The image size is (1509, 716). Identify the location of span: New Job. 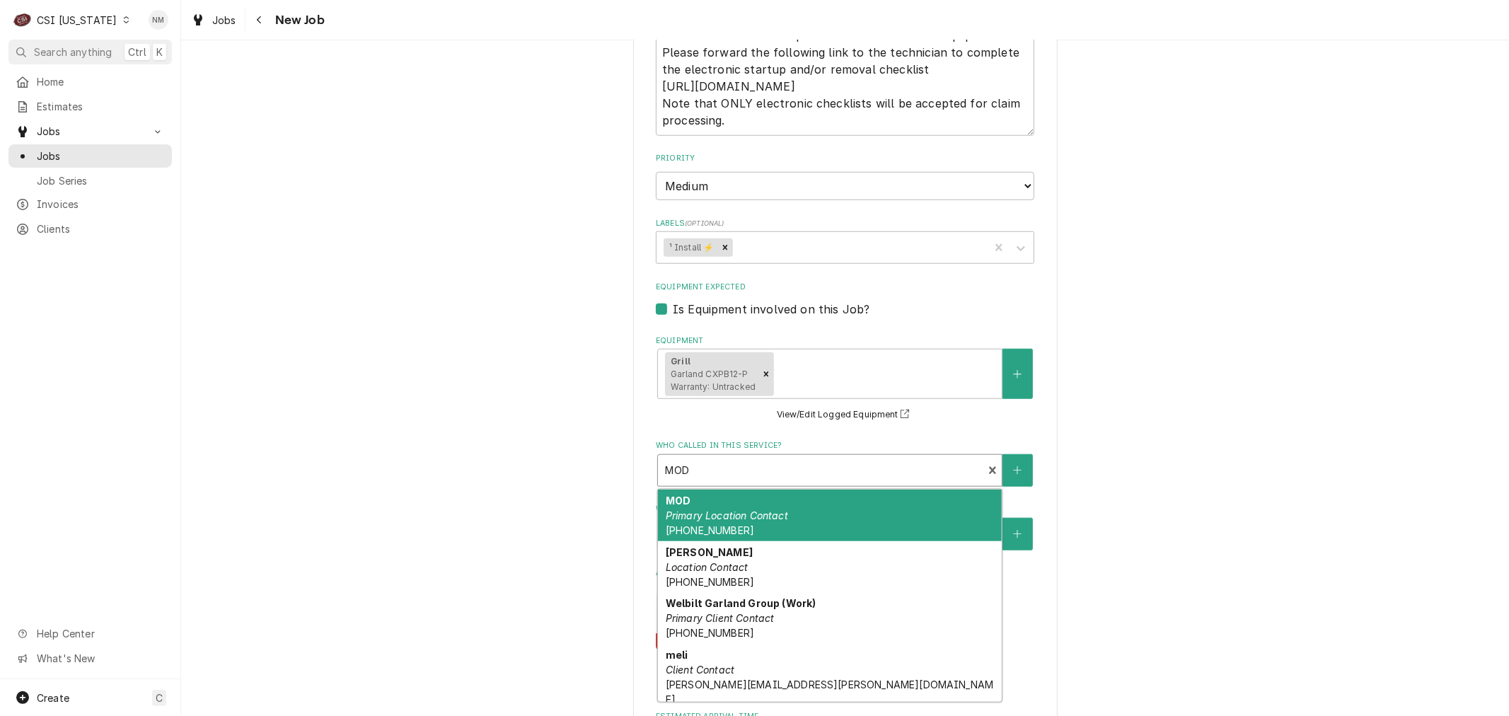
(298, 20).